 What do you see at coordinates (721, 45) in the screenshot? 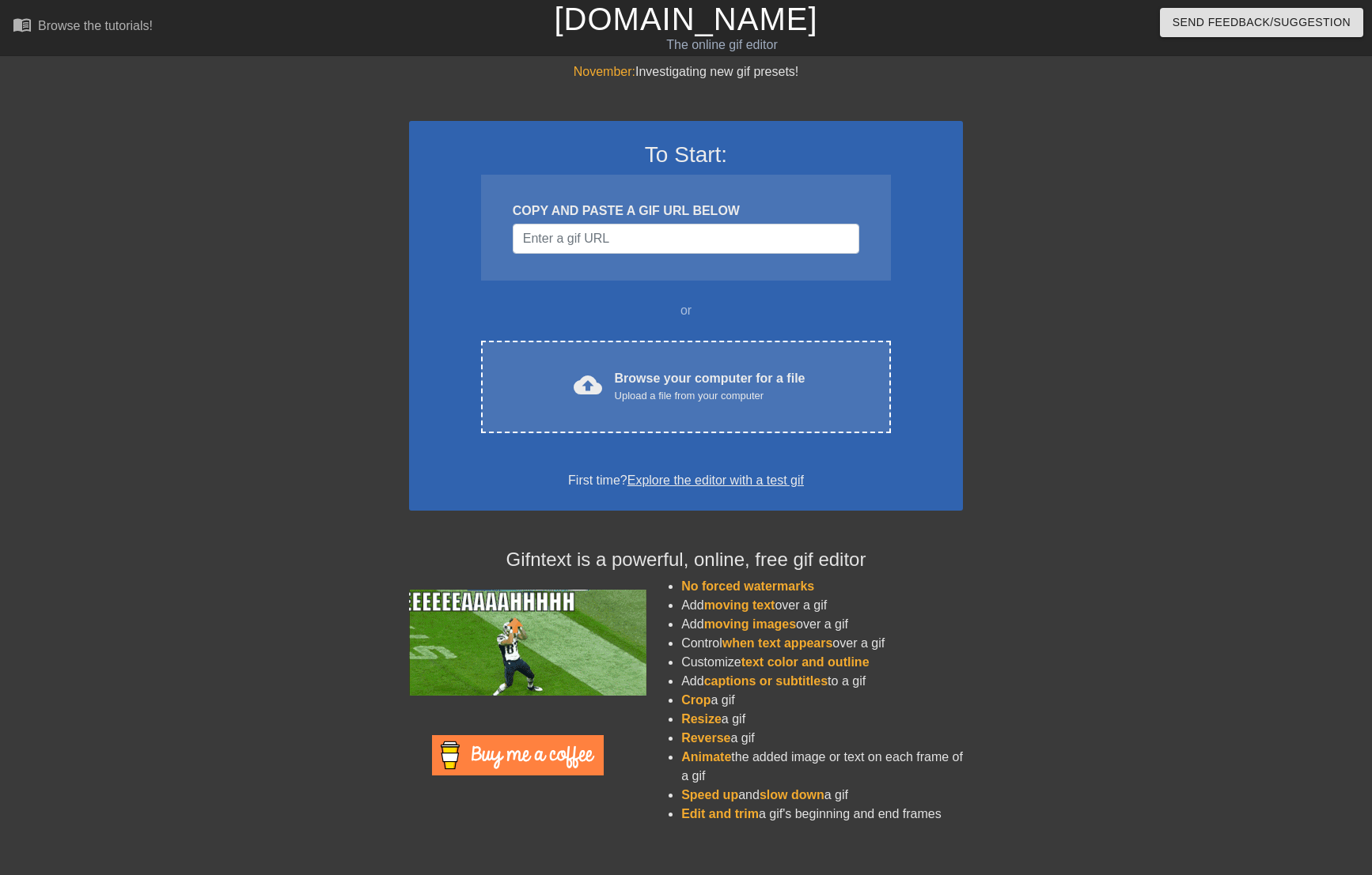
I see `div: The online gif editor` at bounding box center [721, 45].